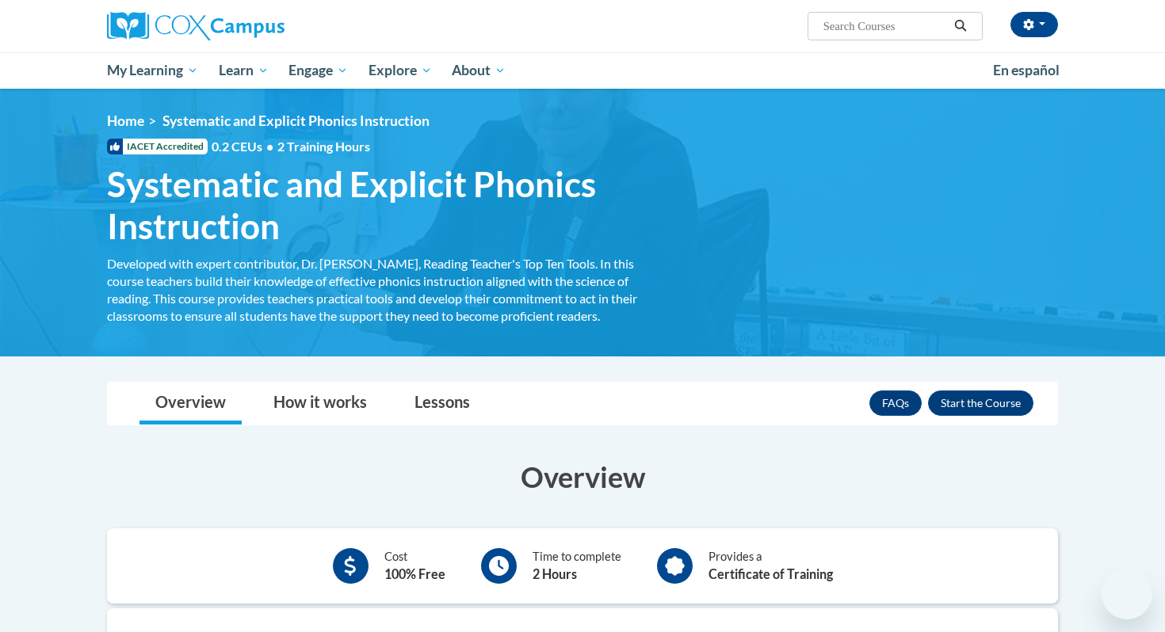  What do you see at coordinates (291, 147) in the screenshot?
I see `span: 0.2 CEUs` at bounding box center [291, 147].